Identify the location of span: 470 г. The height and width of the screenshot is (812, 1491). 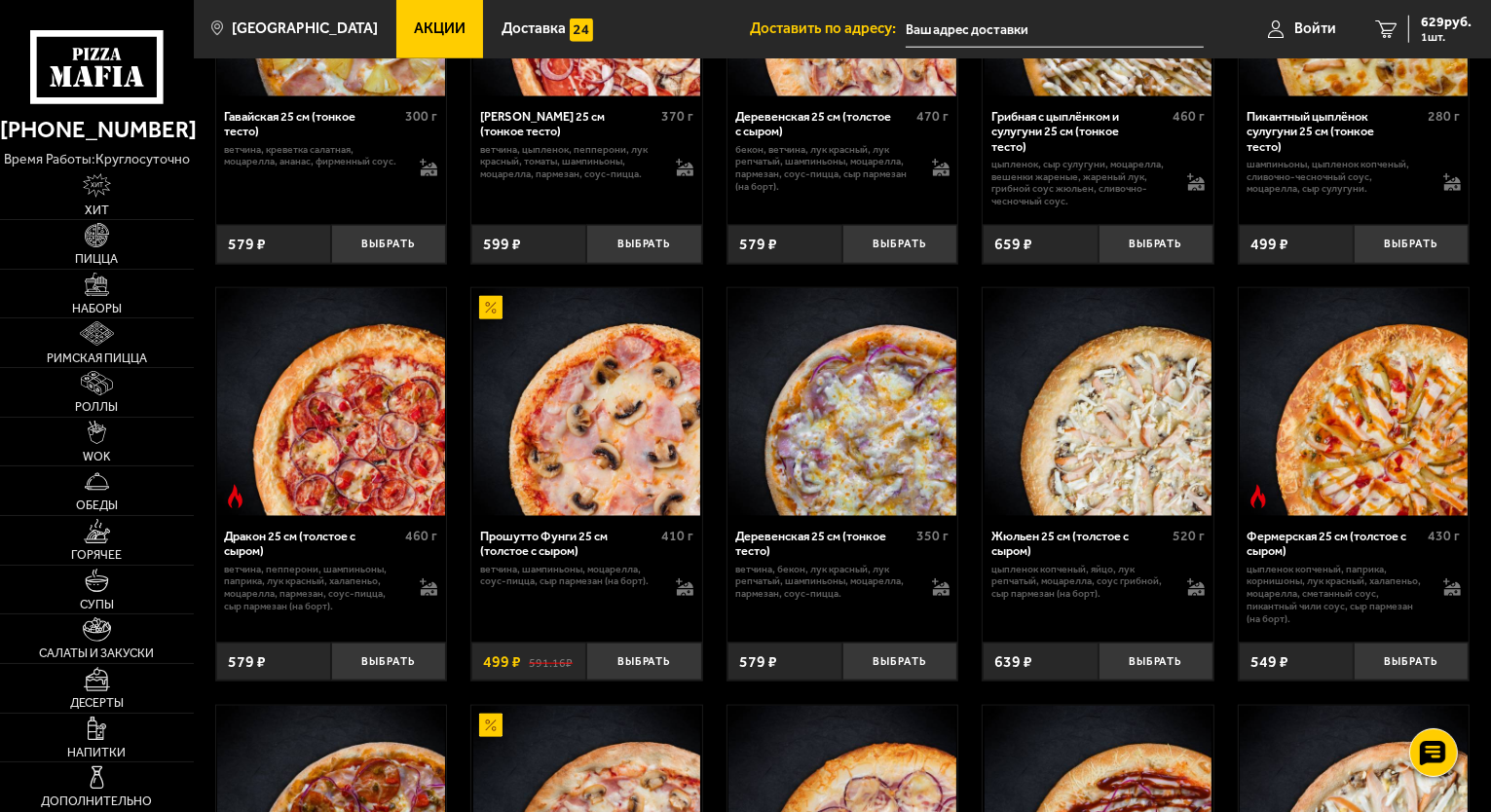
(933, 116).